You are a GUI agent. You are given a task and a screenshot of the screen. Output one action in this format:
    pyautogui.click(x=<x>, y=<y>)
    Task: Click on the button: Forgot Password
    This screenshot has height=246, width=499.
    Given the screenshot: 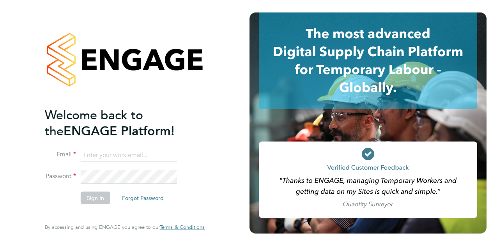 What is the action you would take?
    pyautogui.click(x=143, y=198)
    